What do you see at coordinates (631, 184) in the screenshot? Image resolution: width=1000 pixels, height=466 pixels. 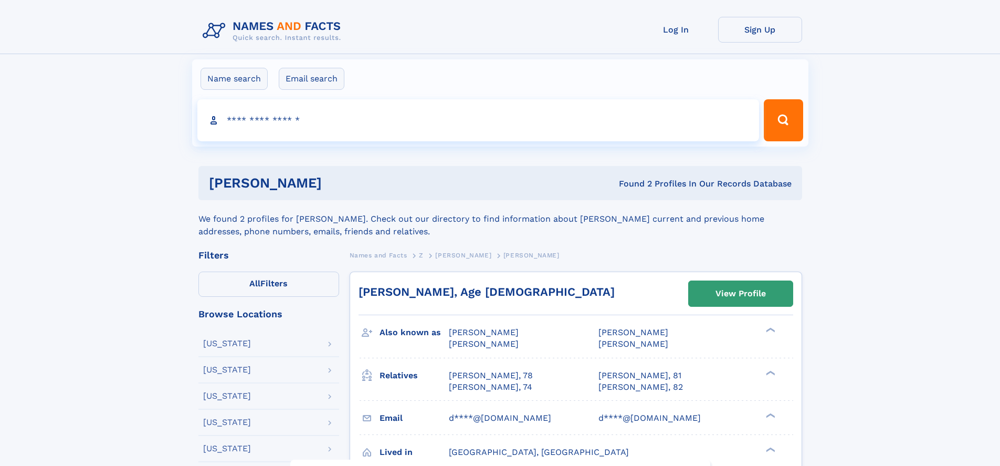 I see `div: Found 2 Profiles In Our Records Database` at bounding box center [631, 184].